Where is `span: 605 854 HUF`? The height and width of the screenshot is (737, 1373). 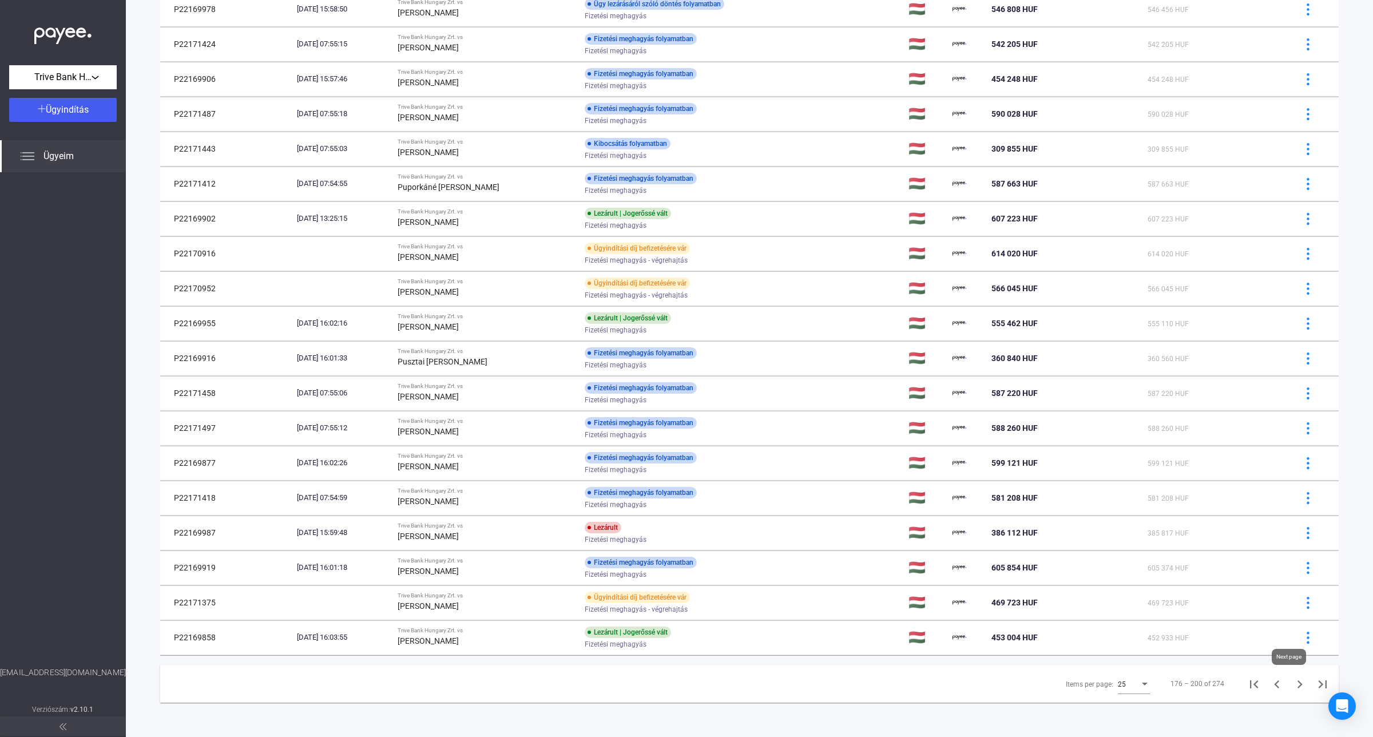 span: 605 854 HUF is located at coordinates (1014, 568).